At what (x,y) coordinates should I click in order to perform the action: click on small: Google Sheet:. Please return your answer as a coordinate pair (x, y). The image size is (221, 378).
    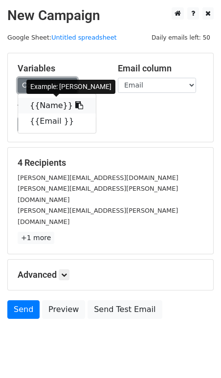
    Looking at the image, I should click on (62, 37).